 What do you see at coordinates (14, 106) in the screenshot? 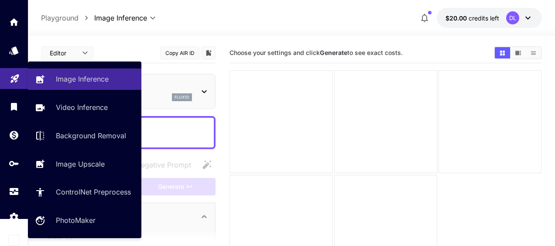
I see `div: Library` at bounding box center [14, 106].